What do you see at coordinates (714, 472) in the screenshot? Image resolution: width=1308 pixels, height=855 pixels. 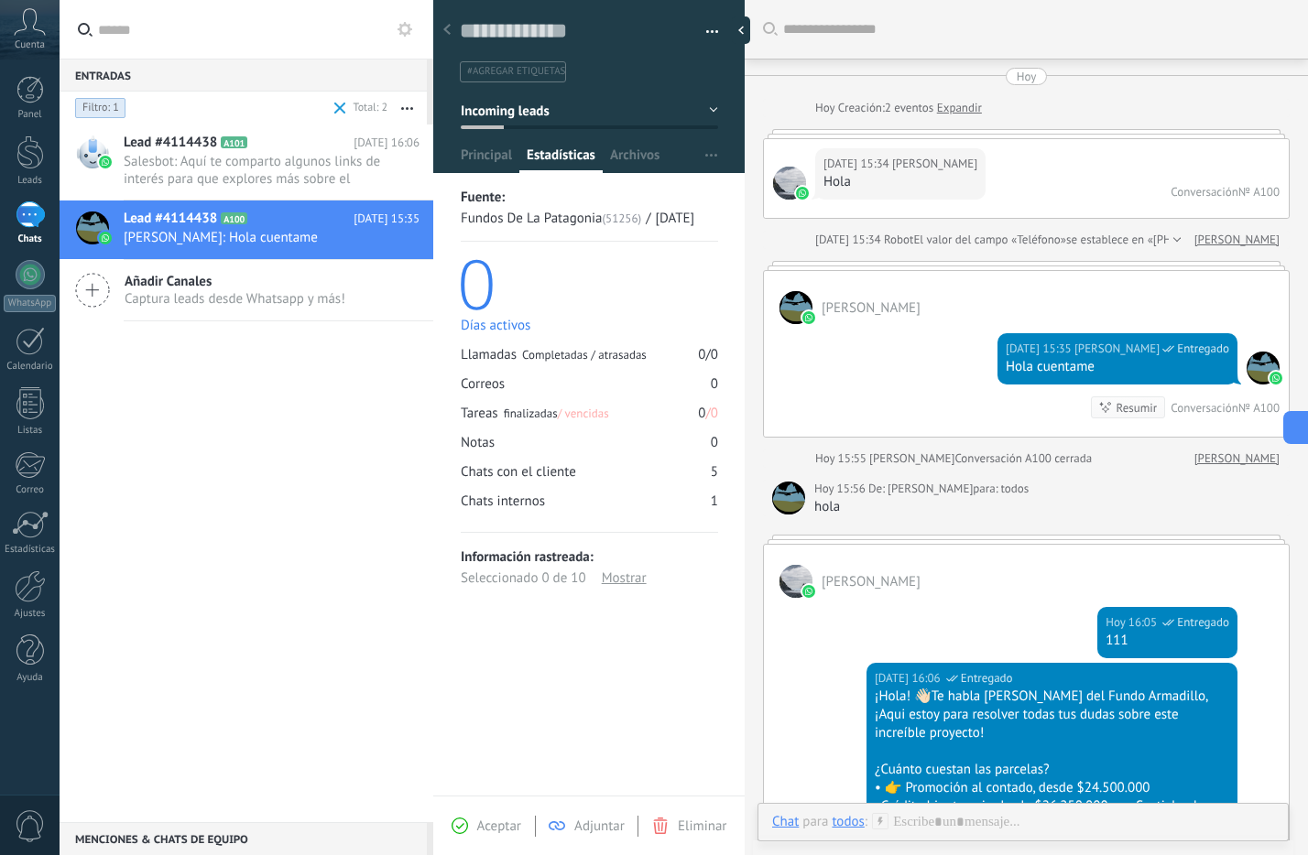 I see `div: 5` at bounding box center [714, 472].